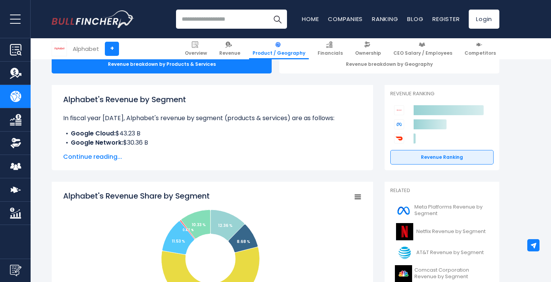 The image size is (551, 282). What do you see at coordinates (225, 225) in the screenshot?
I see `tspan: 12.36 %` at bounding box center [225, 225].